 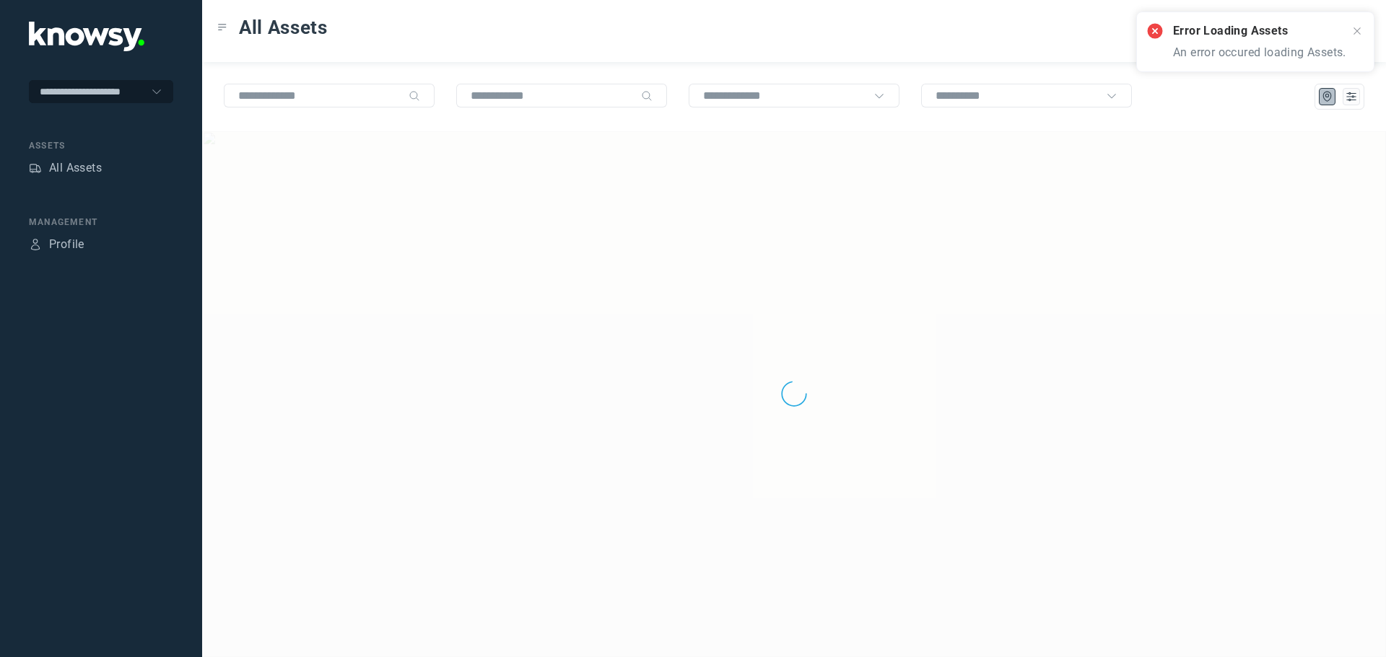 I want to click on a: ProfileProfile, so click(x=56, y=245).